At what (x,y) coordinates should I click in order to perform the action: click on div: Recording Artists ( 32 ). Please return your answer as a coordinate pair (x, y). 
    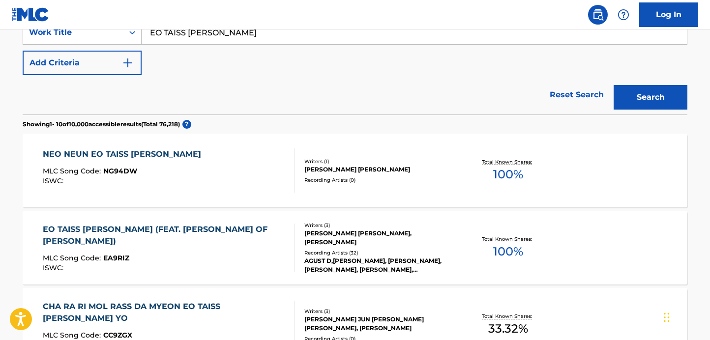
    Looking at the image, I should click on (379, 253).